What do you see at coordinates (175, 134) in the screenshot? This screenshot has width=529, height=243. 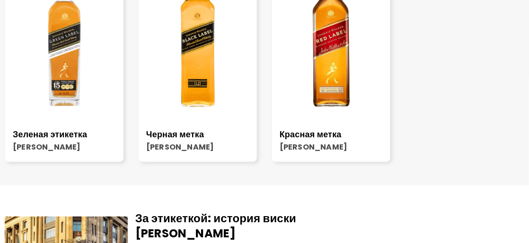 I see `a: Черная метка` at bounding box center [175, 134].